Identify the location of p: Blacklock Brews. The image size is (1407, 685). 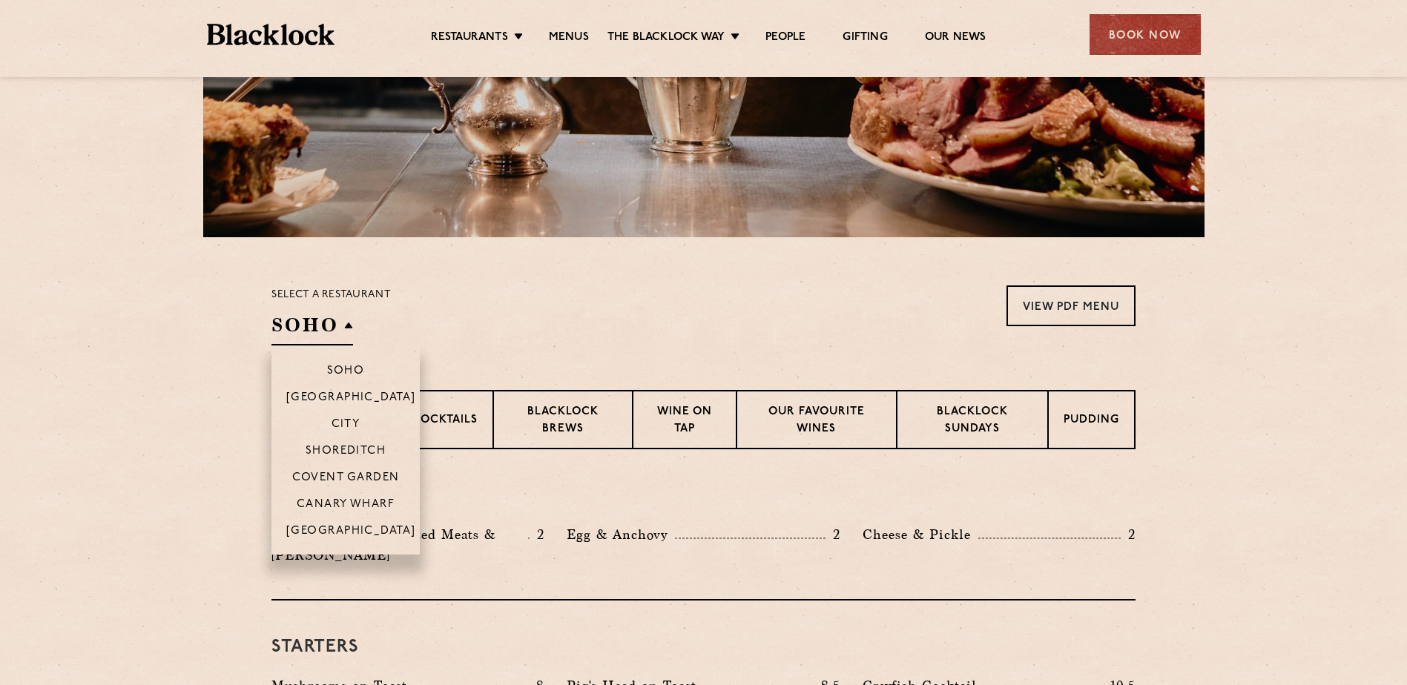
(563, 421).